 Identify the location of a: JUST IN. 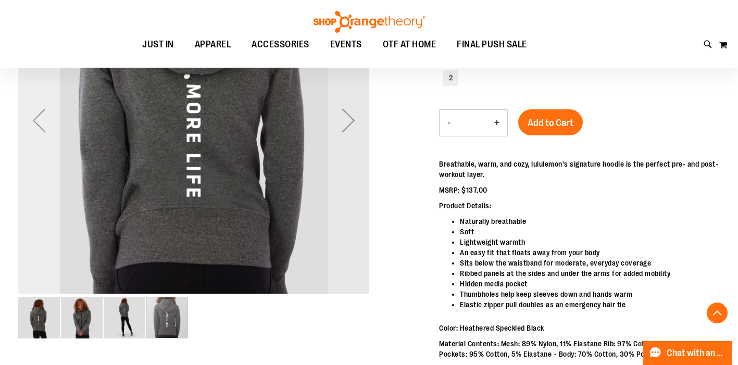
(158, 45).